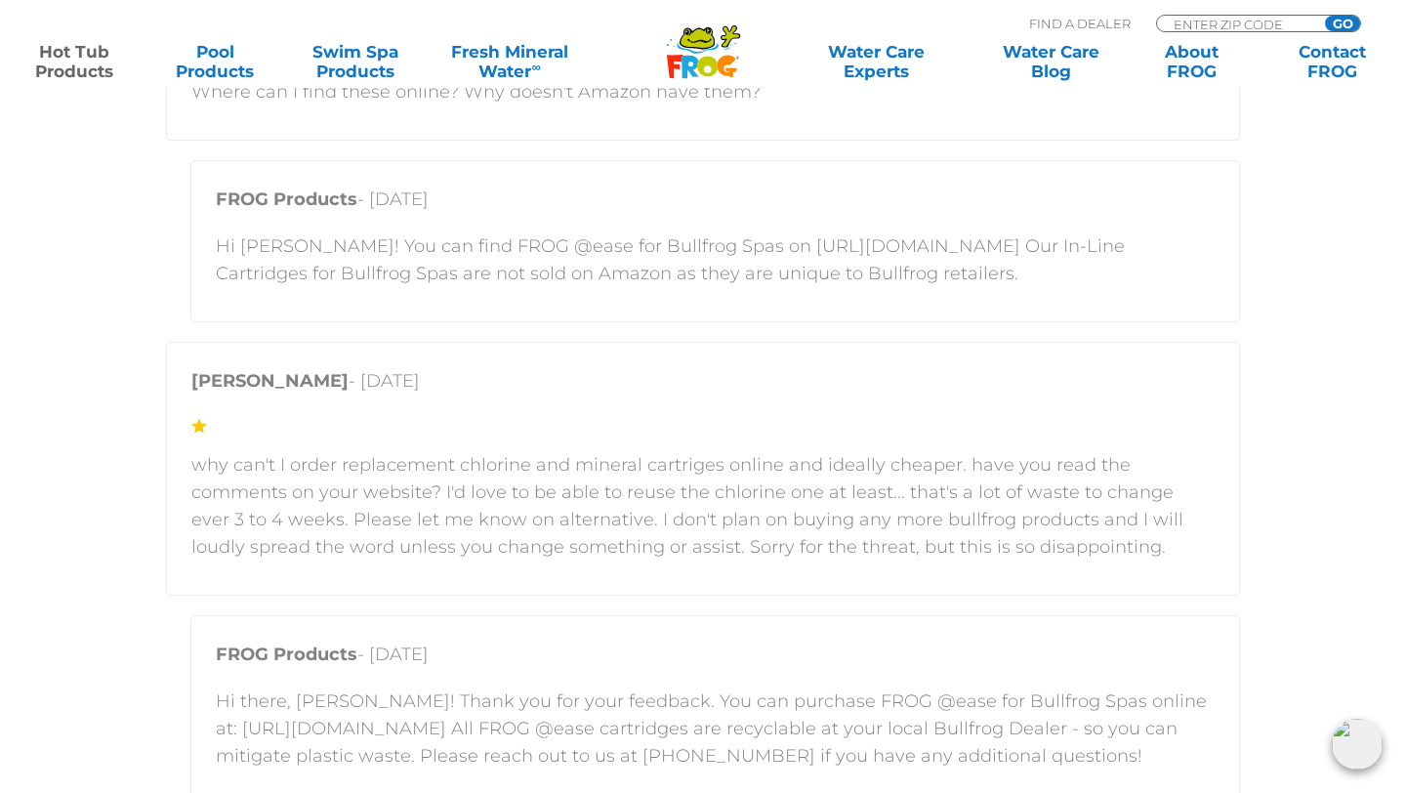 The image size is (1406, 793). What do you see at coordinates (510, 62) in the screenshot?
I see `a: Fresh MineralWater∞` at bounding box center [510, 62].